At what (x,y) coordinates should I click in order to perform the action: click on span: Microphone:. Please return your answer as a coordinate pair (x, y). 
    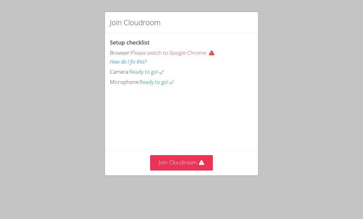
    Looking at the image, I should click on (125, 82).